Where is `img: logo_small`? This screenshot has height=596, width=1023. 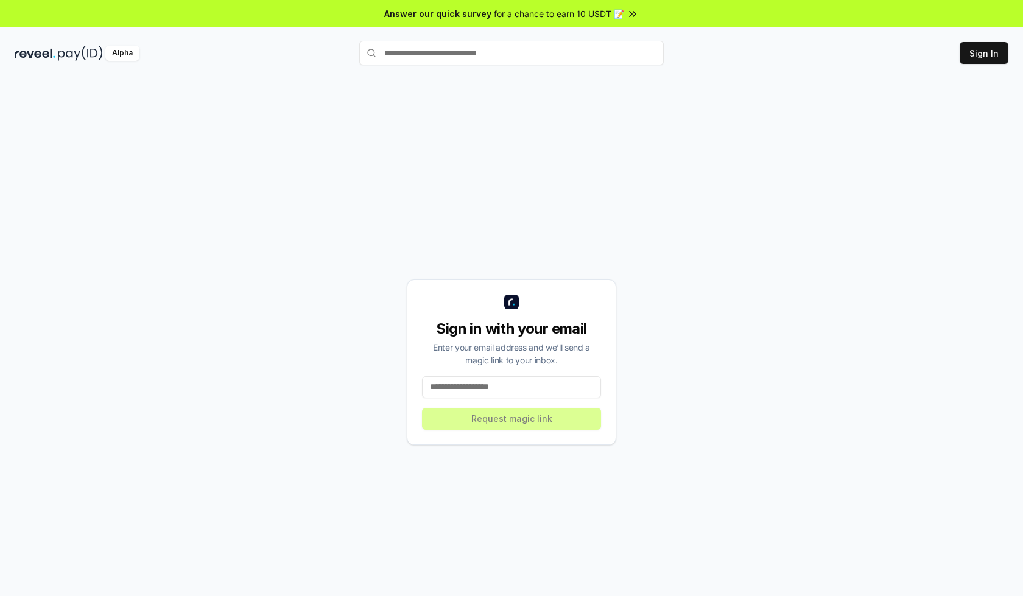
img: logo_small is located at coordinates (511, 302).